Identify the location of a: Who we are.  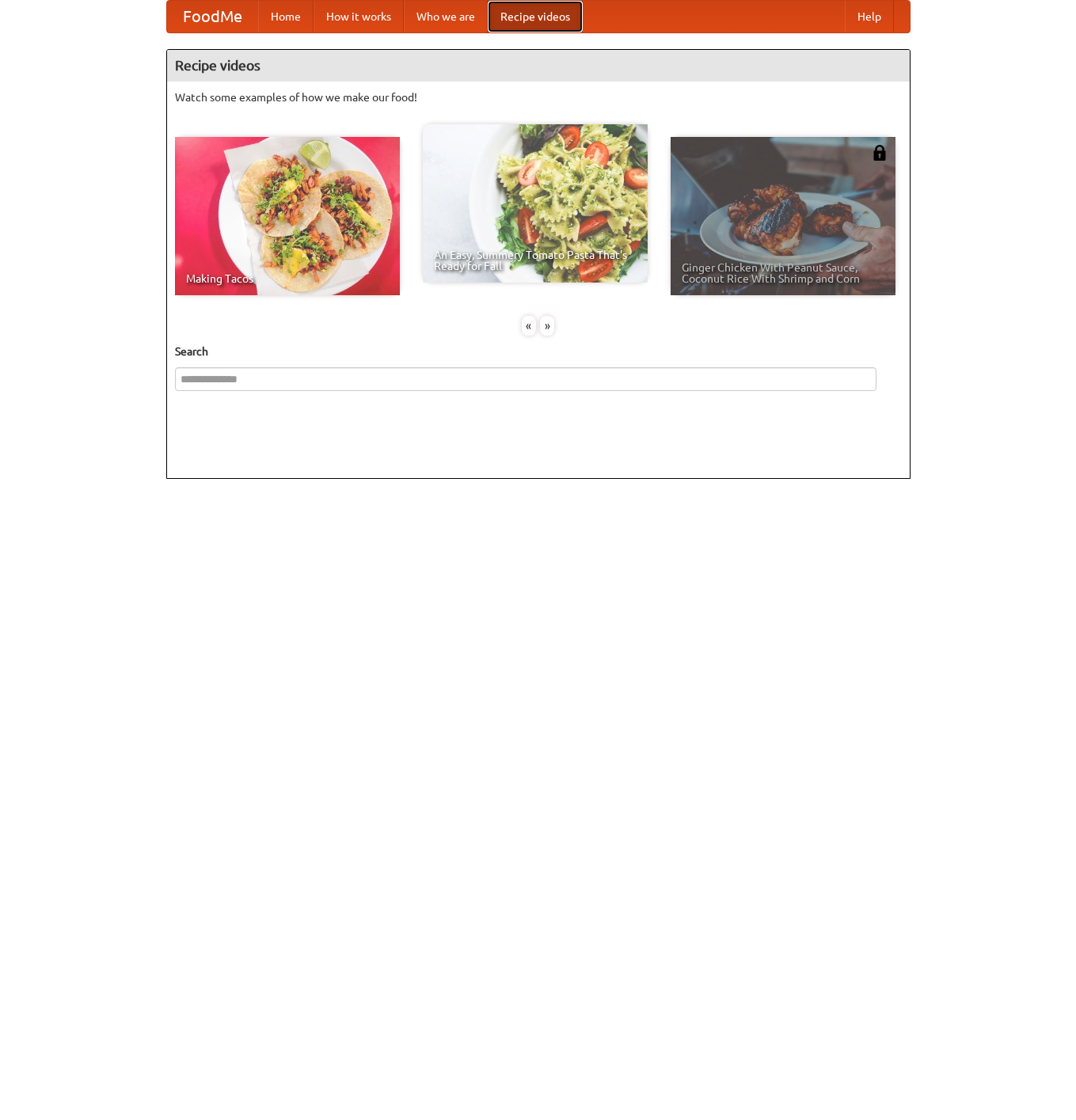
(445, 17).